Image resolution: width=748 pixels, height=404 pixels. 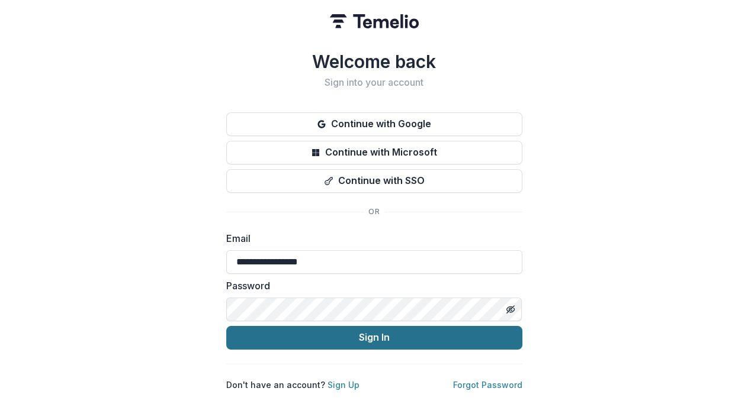 What do you see at coordinates (510, 310) in the screenshot?
I see `button: Toggle password visibility` at bounding box center [510, 310].